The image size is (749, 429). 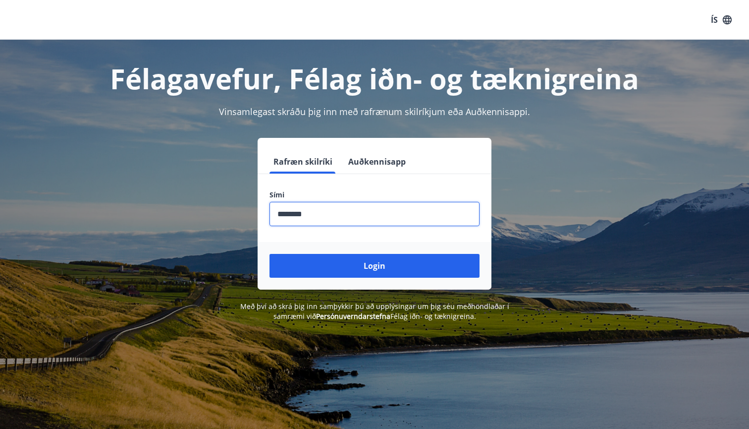 I want to click on span: Vinsamlegast skráðu þig inn með rafrænum skilríkjum eða Auðkennisappi., so click(x=375, y=111).